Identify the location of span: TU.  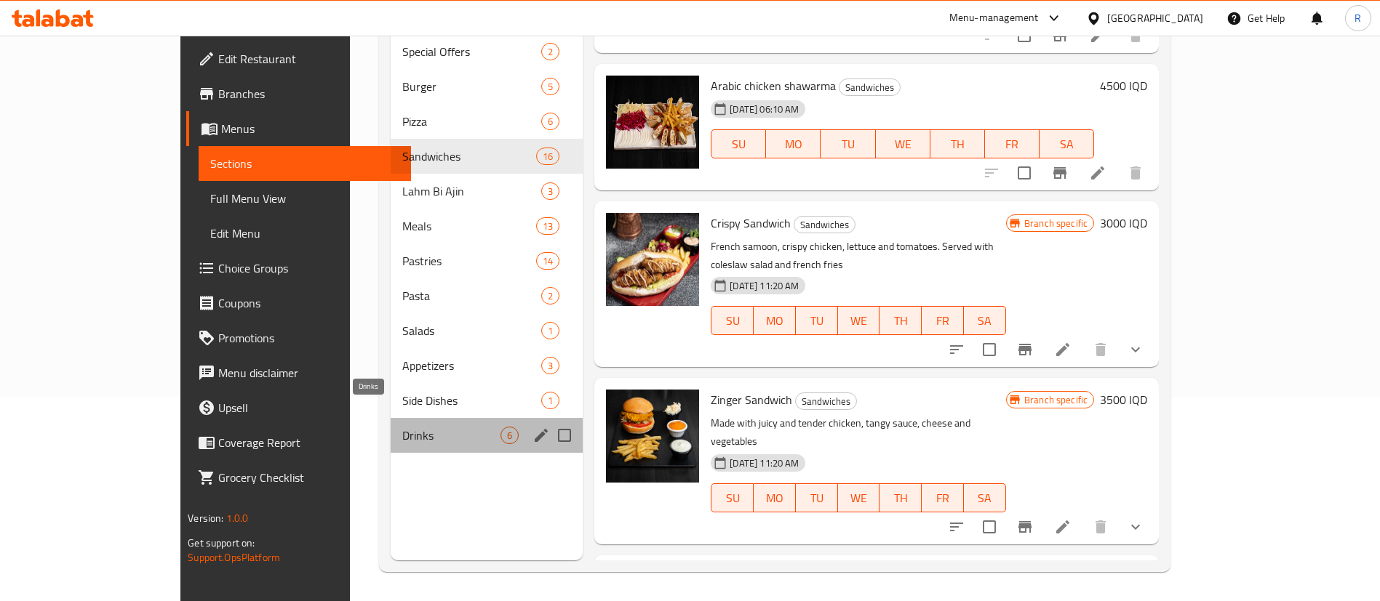
(847, 144).